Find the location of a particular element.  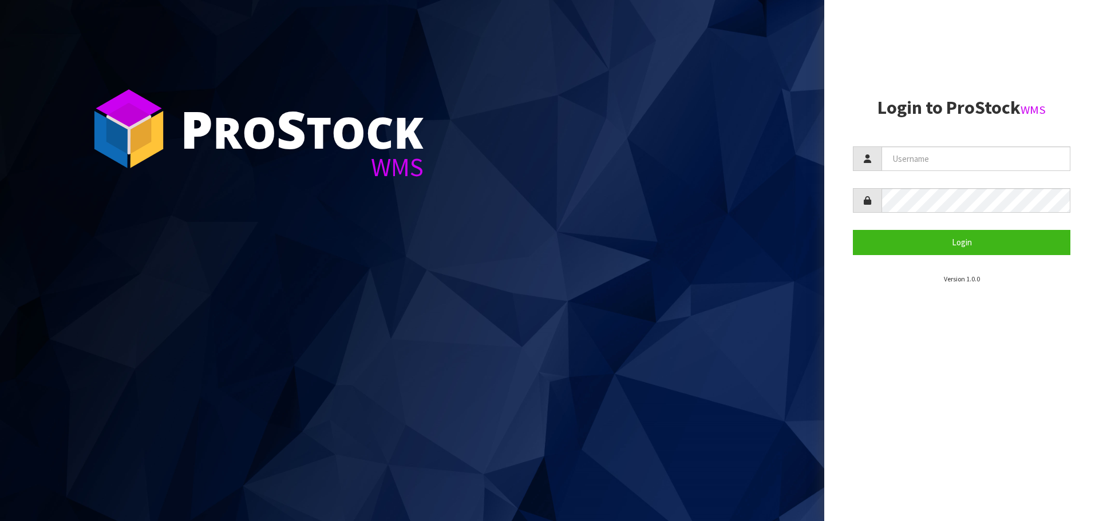

input: Username is located at coordinates (976, 159).